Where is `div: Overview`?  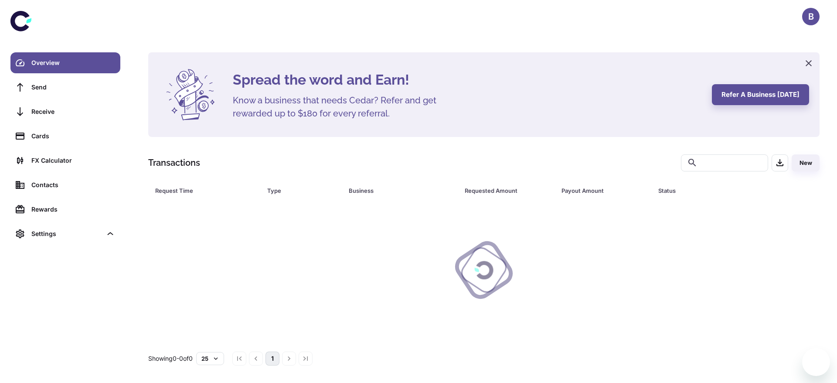
div: Overview is located at coordinates (73, 63).